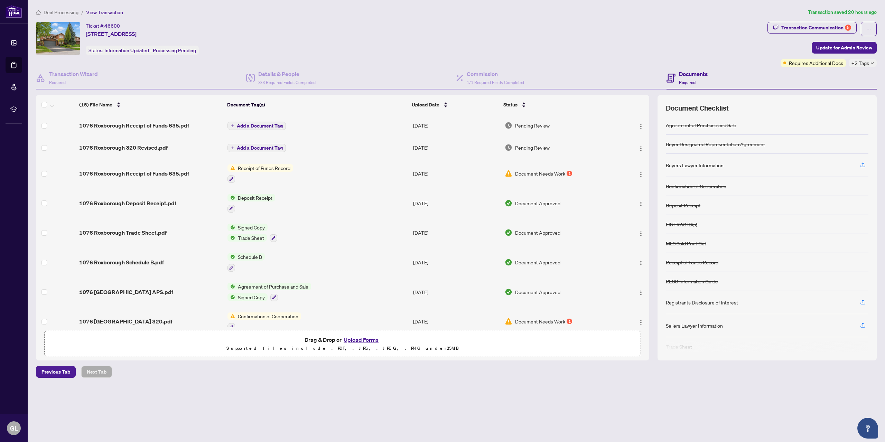 The height and width of the screenshot is (442, 885). Describe the element at coordinates (682, 224) in the screenshot. I see `div: FINTRAC ID(s)` at that location.